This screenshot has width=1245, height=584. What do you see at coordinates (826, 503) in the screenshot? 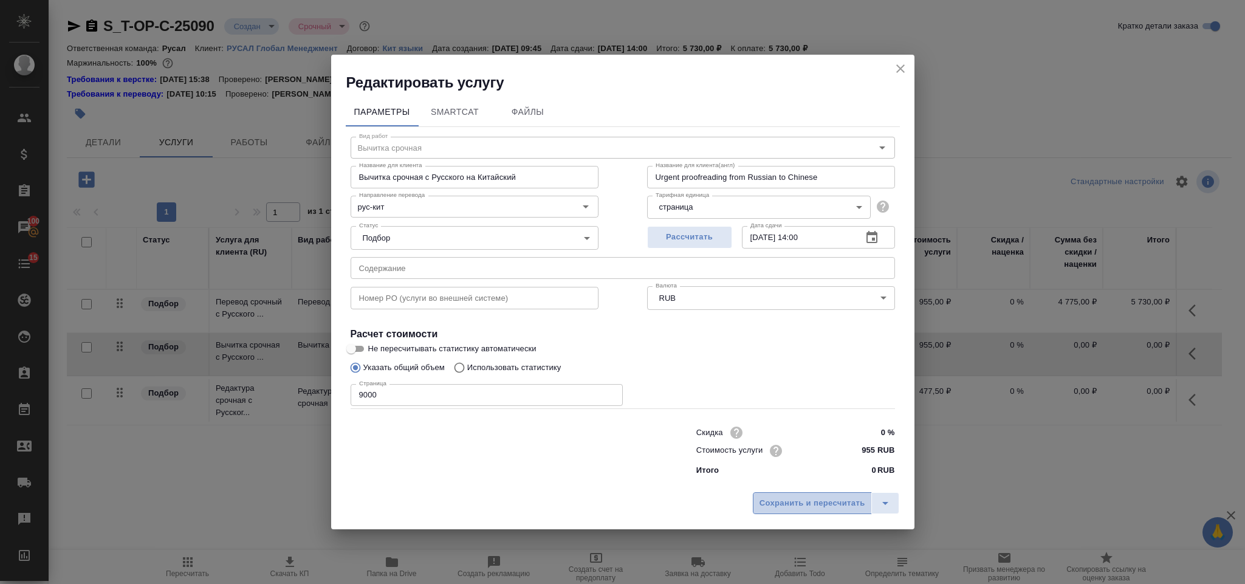
I see `div: split button` at bounding box center [826, 503].